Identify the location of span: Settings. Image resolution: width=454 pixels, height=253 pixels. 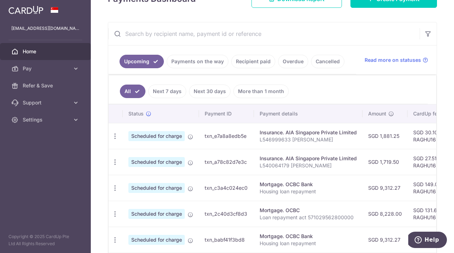
(46, 120).